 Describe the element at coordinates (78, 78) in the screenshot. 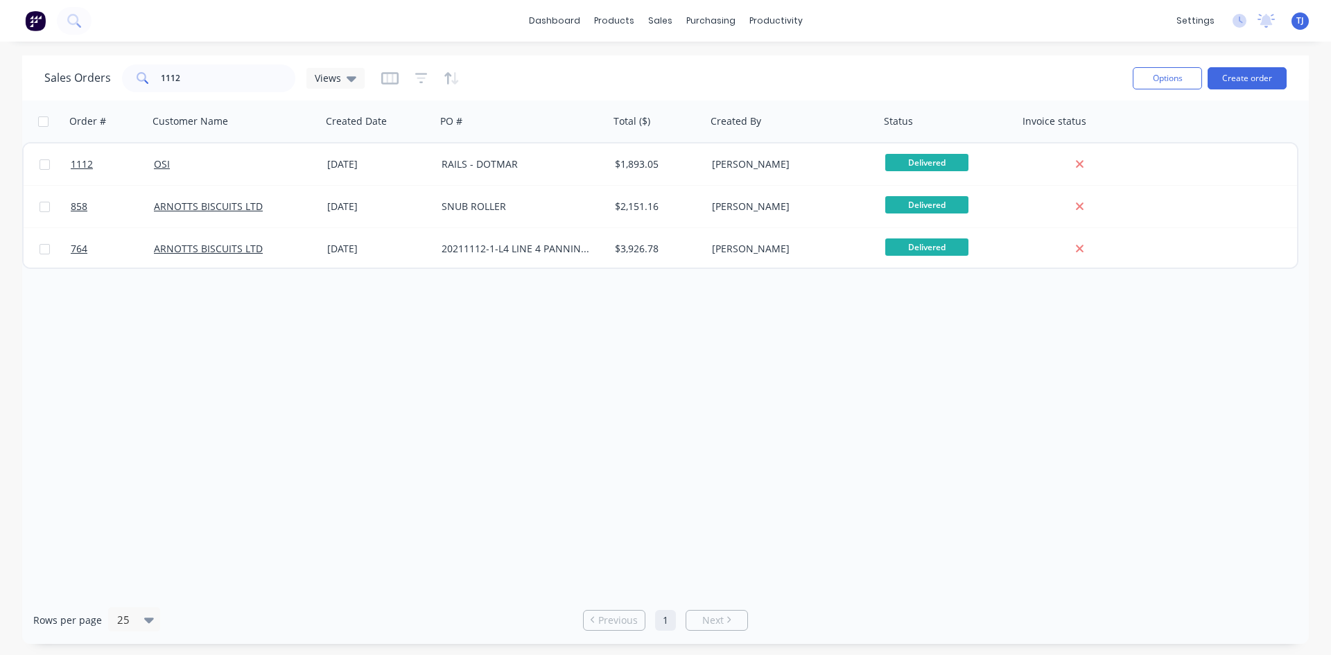

I see `h1: Sales Orders` at that location.